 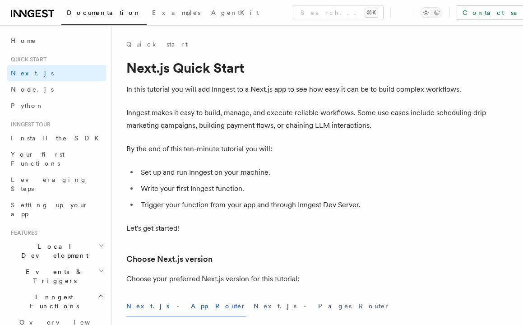 What do you see at coordinates (235, 13) in the screenshot?
I see `span: AgentKit` at bounding box center [235, 13].